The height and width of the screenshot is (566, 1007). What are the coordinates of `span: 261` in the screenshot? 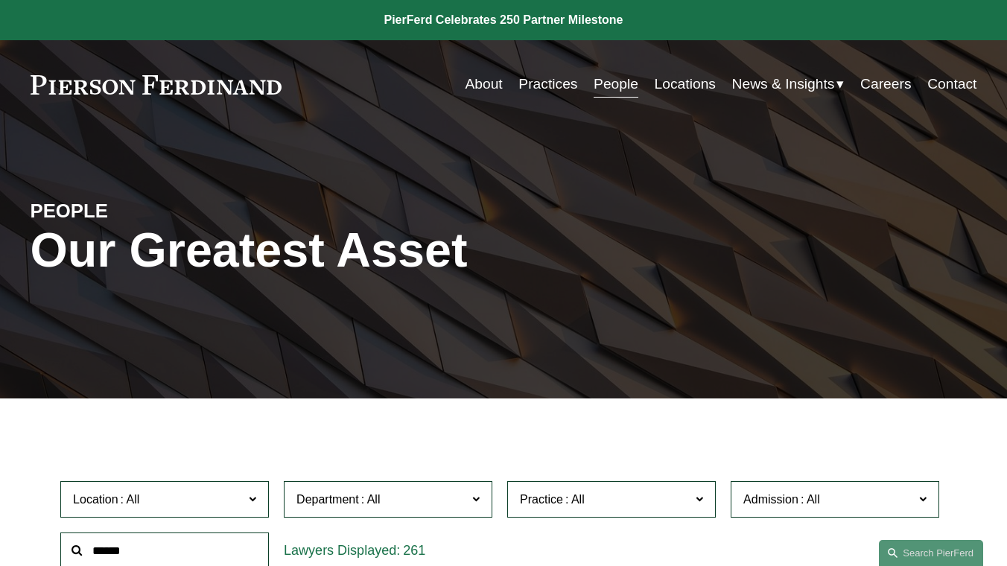 It's located at (414, 551).